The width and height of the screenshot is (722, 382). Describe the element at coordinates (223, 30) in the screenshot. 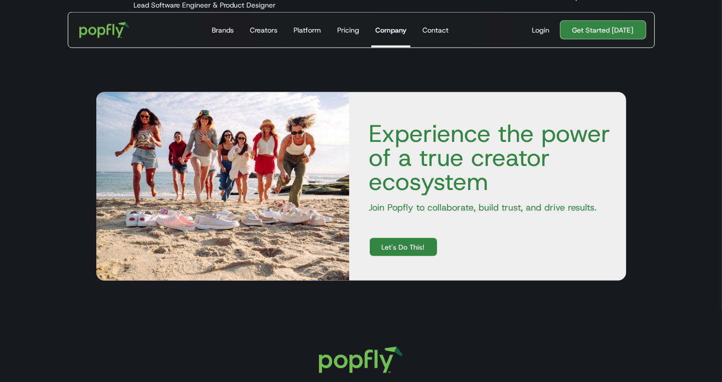

I see `a: Brands` at that location.